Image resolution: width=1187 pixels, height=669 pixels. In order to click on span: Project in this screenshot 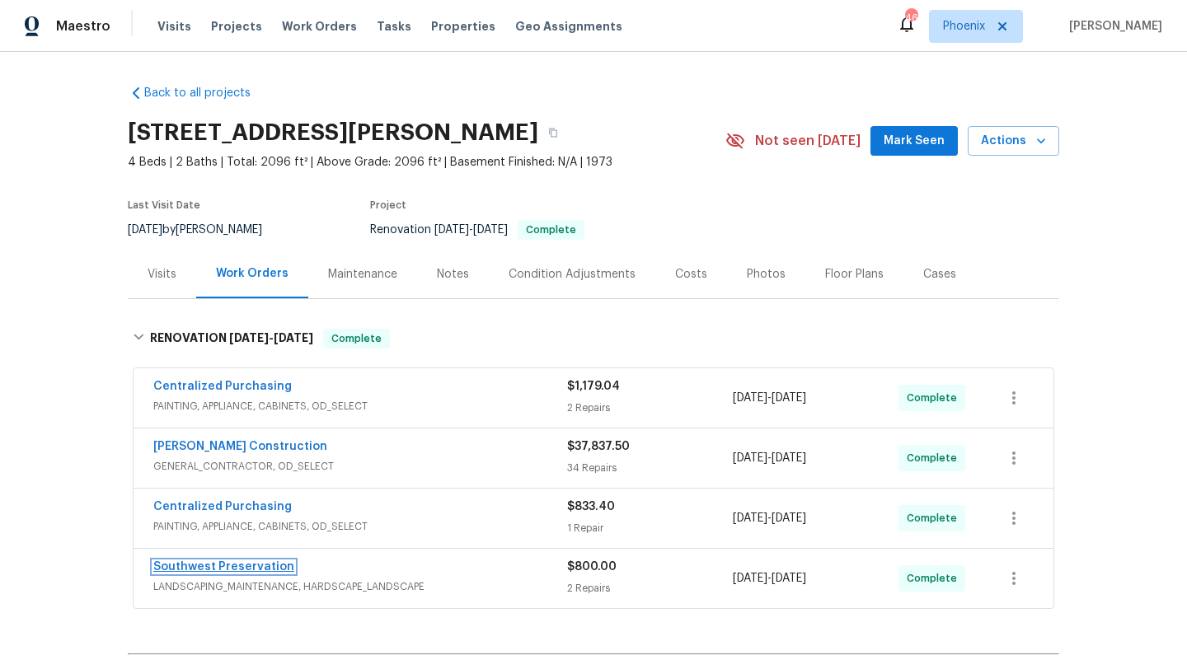, I will do `click(388, 205)`.